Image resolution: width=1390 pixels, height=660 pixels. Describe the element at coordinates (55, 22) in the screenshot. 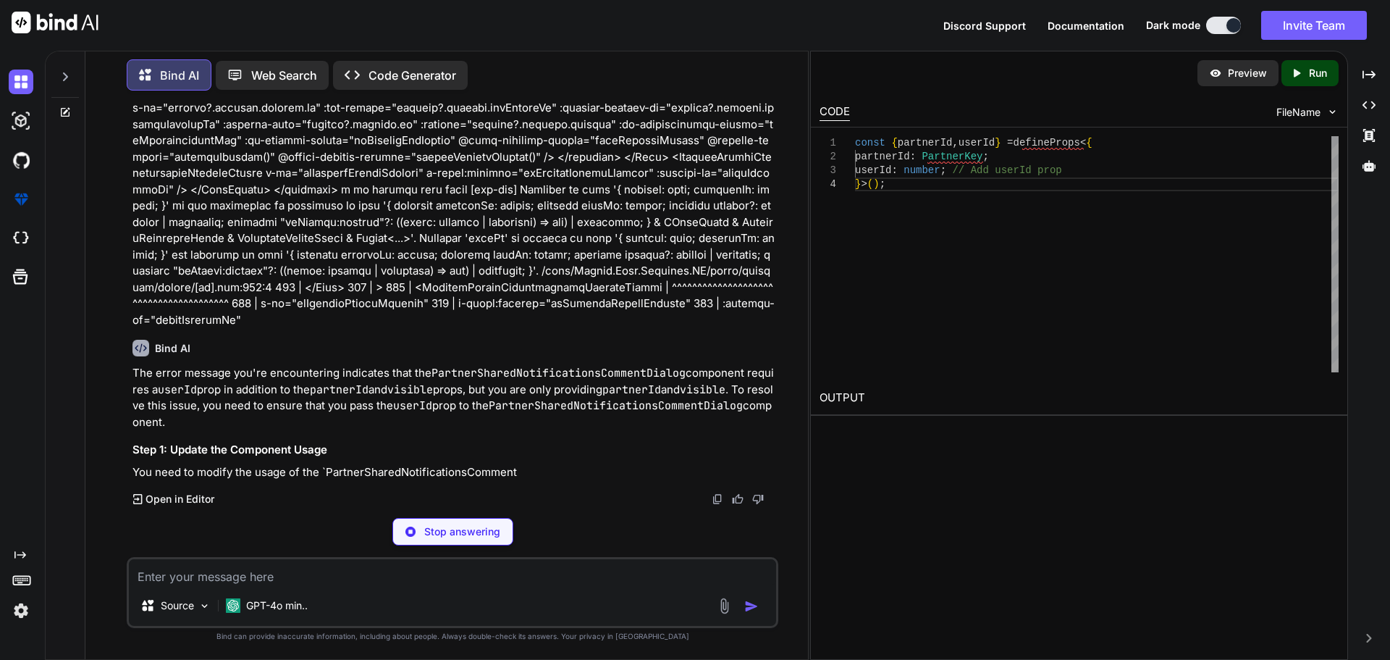

I see `img: Bind AI` at that location.